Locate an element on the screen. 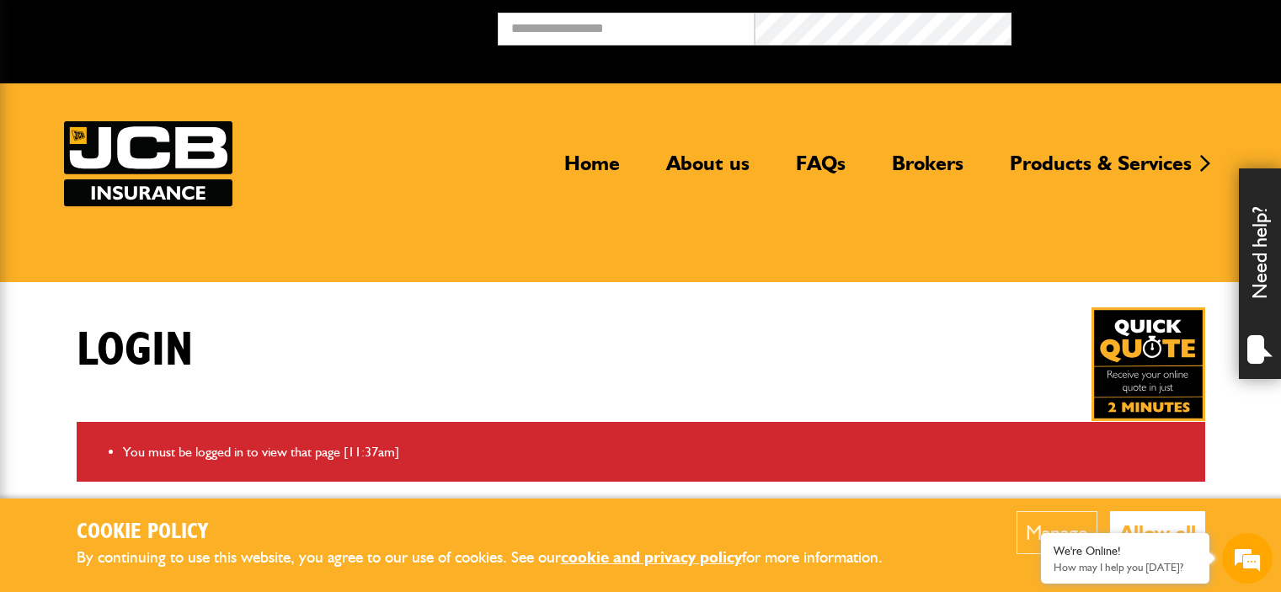  button: Allow all is located at coordinates (1157, 532).